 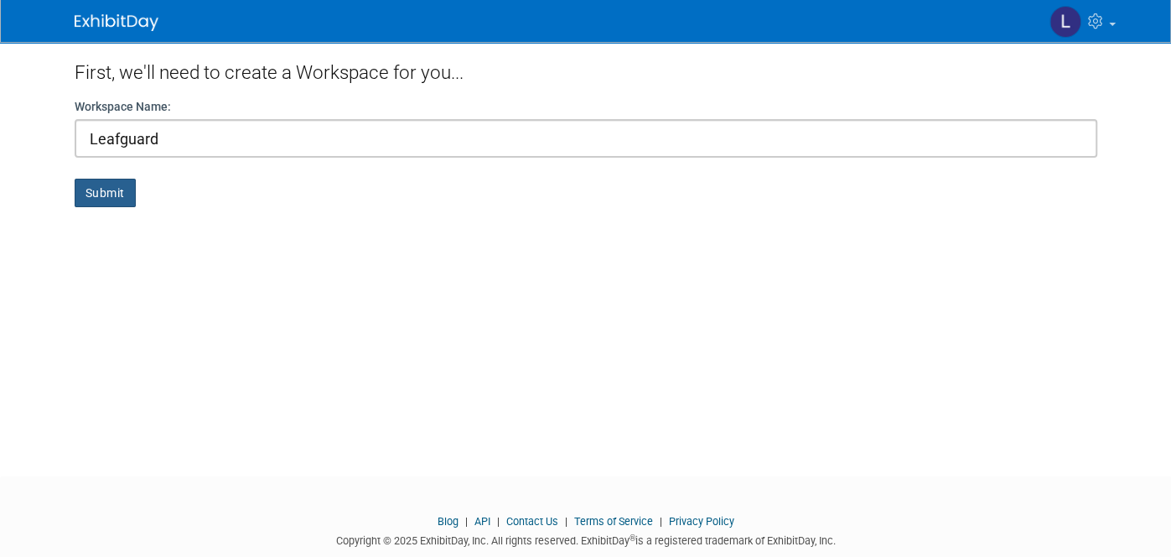 What do you see at coordinates (117, 23) in the screenshot?
I see `img: ExhibitDay` at bounding box center [117, 23].